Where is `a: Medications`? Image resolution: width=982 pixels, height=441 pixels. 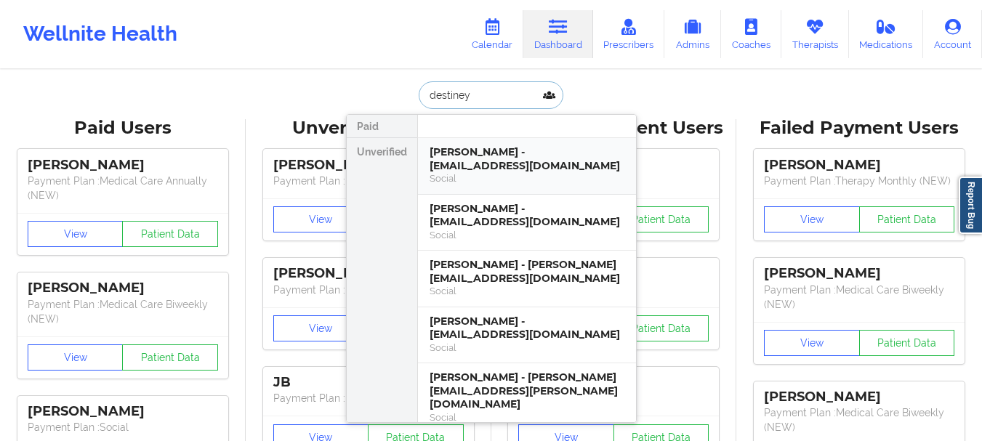
a: Medications is located at coordinates (886, 34).